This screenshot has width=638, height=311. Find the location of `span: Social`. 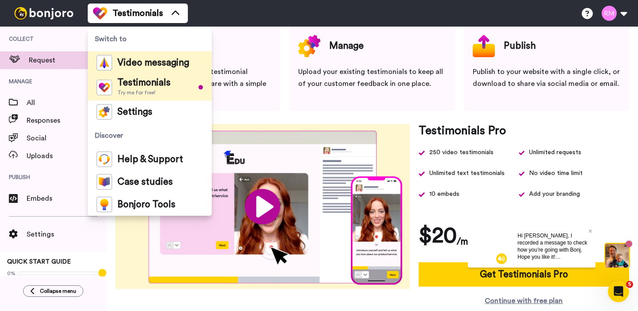

span: Social is located at coordinates (67, 138).